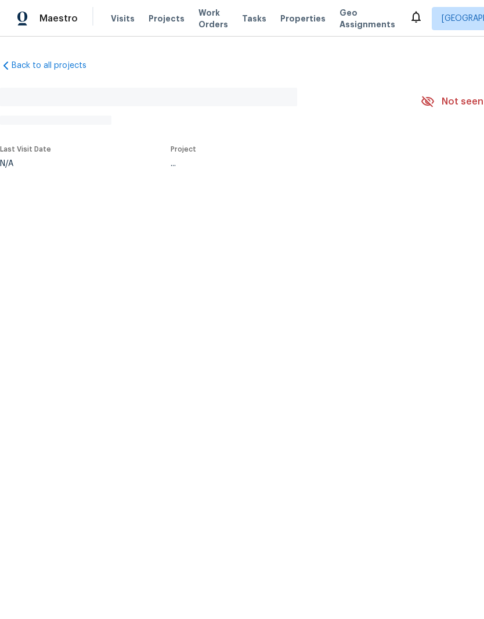 This screenshot has width=484, height=619. I want to click on span: Projects, so click(167, 19).